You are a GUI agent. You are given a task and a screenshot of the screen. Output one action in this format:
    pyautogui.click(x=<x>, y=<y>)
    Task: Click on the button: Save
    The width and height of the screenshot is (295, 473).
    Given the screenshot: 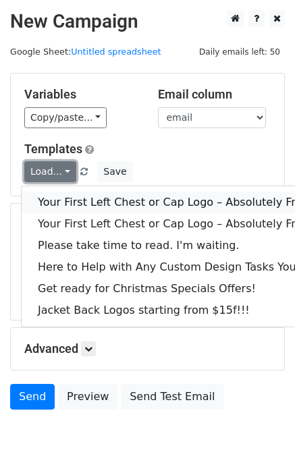 What is the action you would take?
    pyautogui.click(x=115, y=171)
    